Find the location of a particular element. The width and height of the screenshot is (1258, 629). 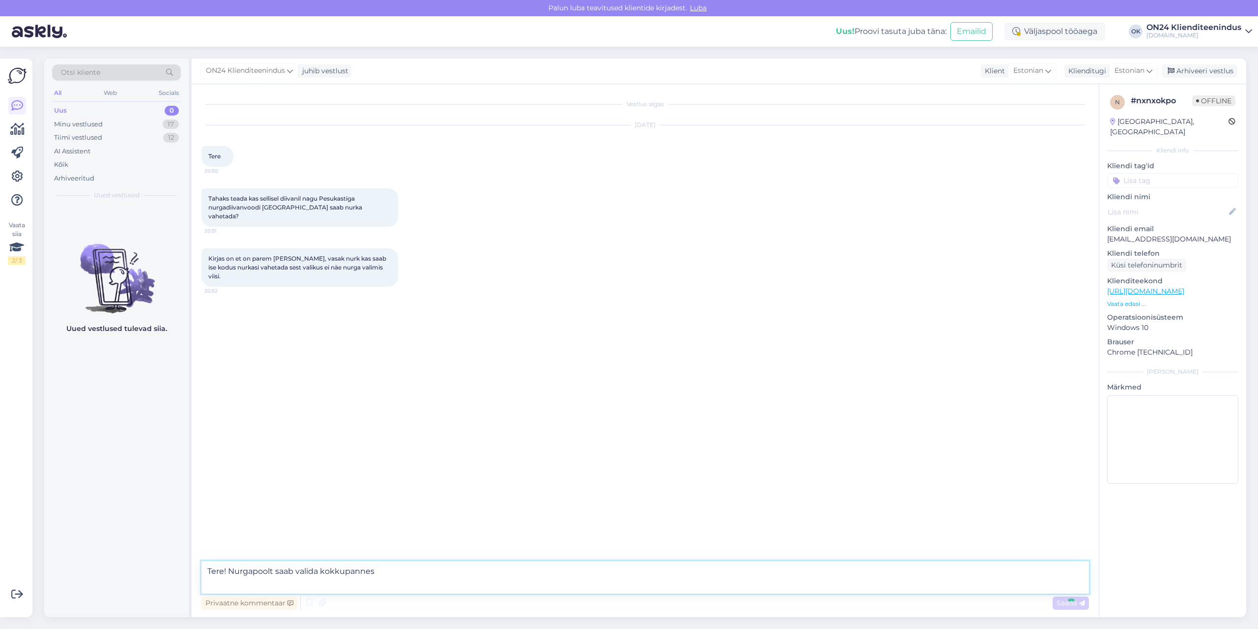

p: Märkmed is located at coordinates (1173, 387).